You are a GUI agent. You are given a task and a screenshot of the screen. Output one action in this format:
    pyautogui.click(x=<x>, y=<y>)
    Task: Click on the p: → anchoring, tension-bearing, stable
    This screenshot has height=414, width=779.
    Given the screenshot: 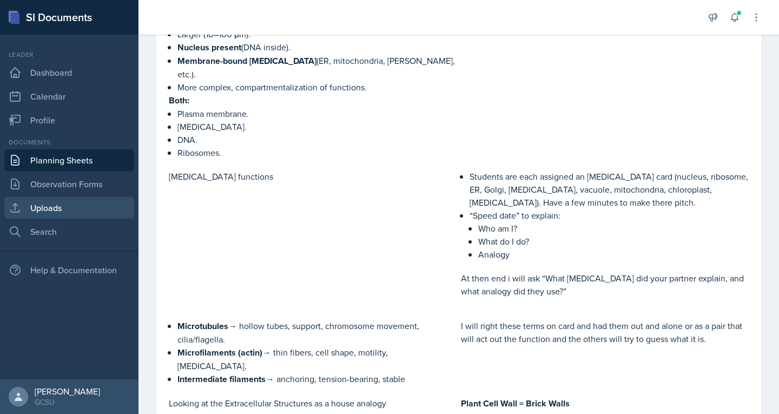 What is the action you would take?
    pyautogui.click(x=317, y=379)
    